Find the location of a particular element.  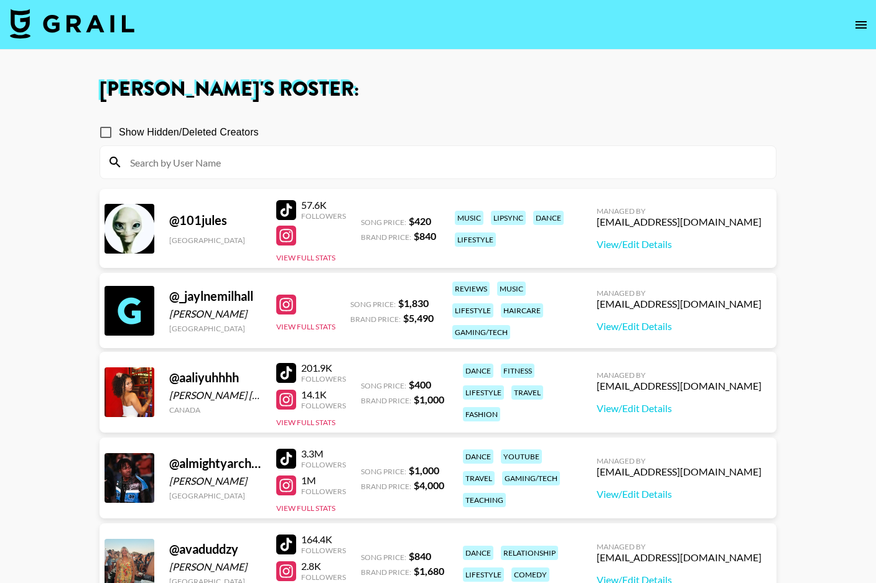

div: youtube is located at coordinates (521, 456).